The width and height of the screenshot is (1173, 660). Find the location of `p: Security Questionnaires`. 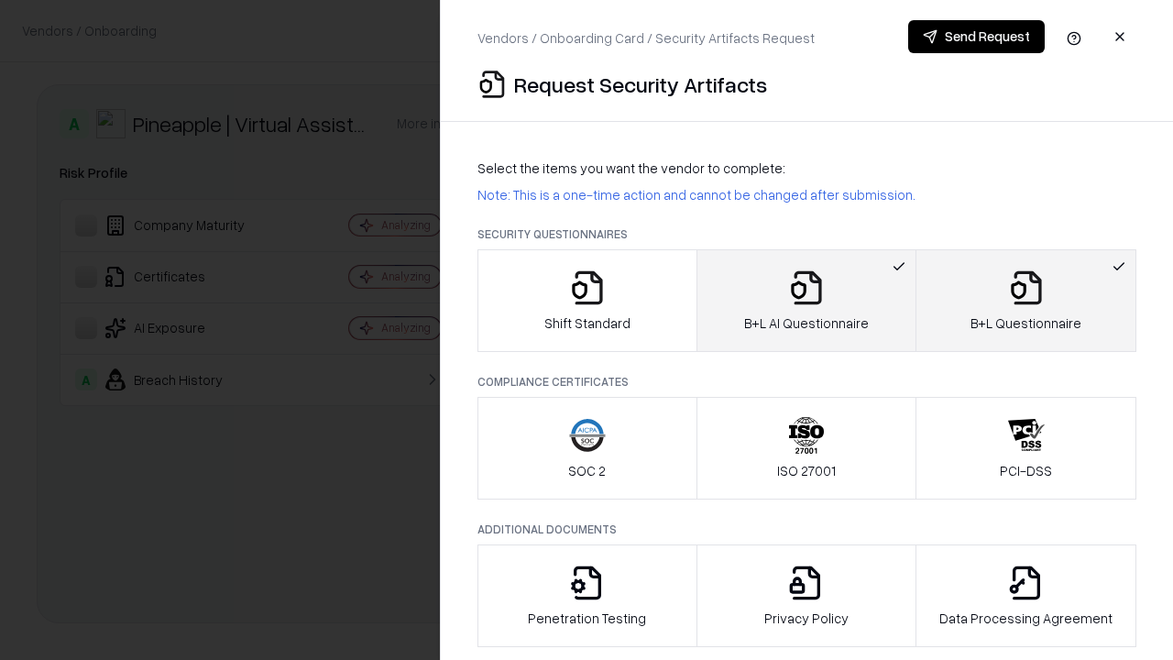

p: Security Questionnaires is located at coordinates (806, 234).